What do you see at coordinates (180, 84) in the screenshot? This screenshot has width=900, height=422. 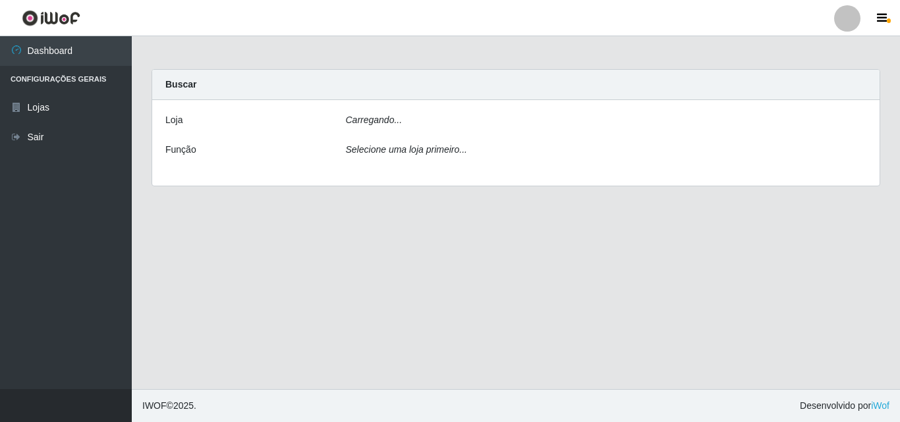 I see `strong: Buscar` at bounding box center [180, 84].